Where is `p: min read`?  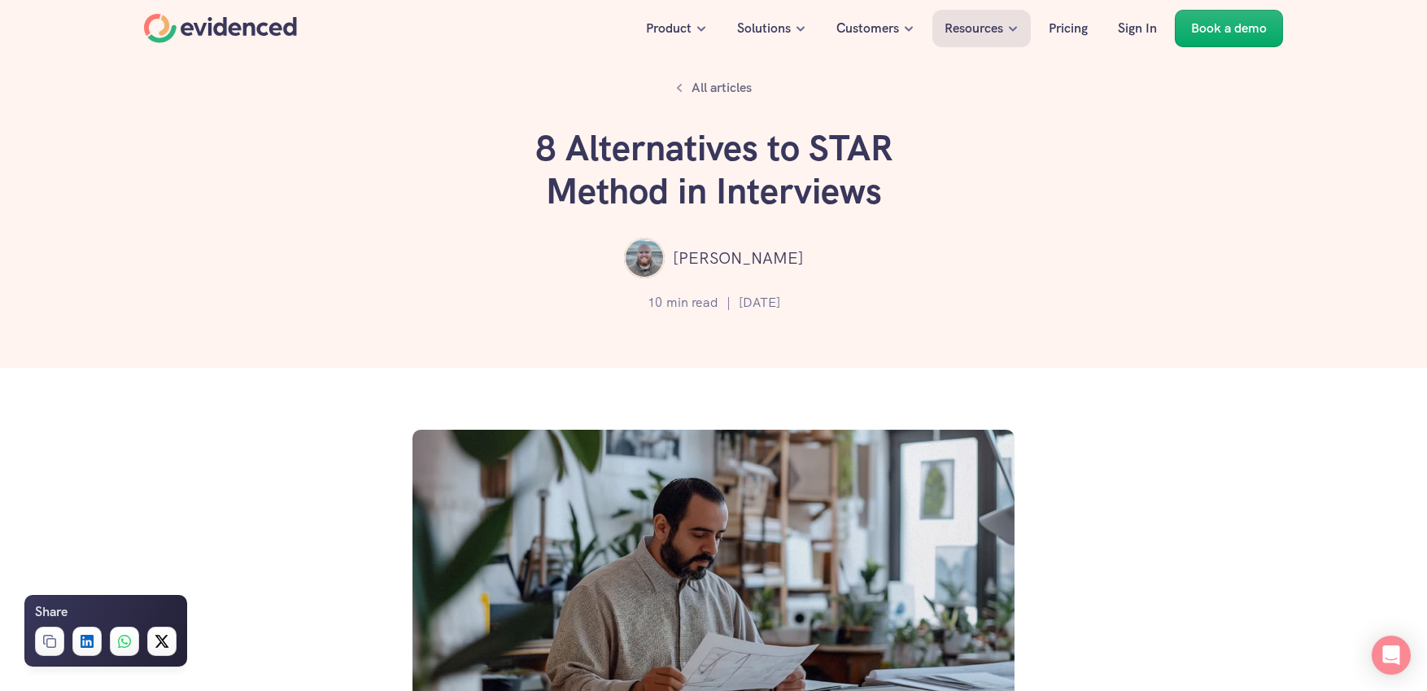
p: min read is located at coordinates (692, 303).